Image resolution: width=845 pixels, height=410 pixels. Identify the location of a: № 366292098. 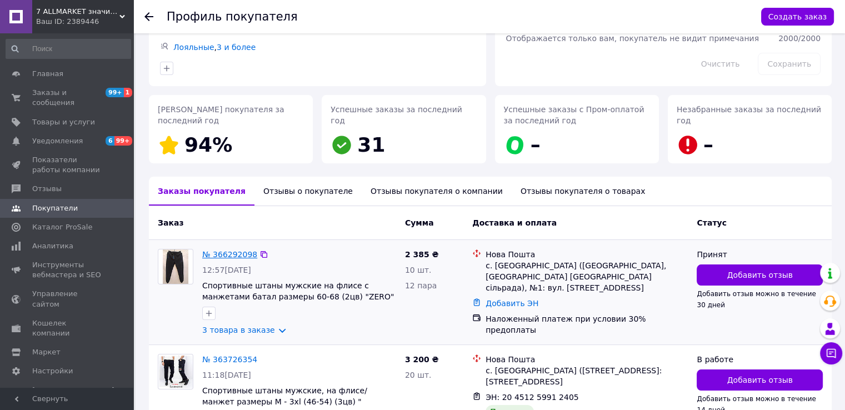
(230, 255).